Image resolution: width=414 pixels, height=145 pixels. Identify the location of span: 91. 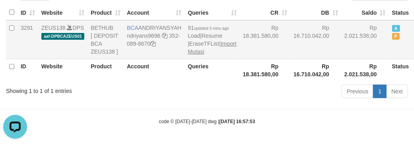
(208, 28).